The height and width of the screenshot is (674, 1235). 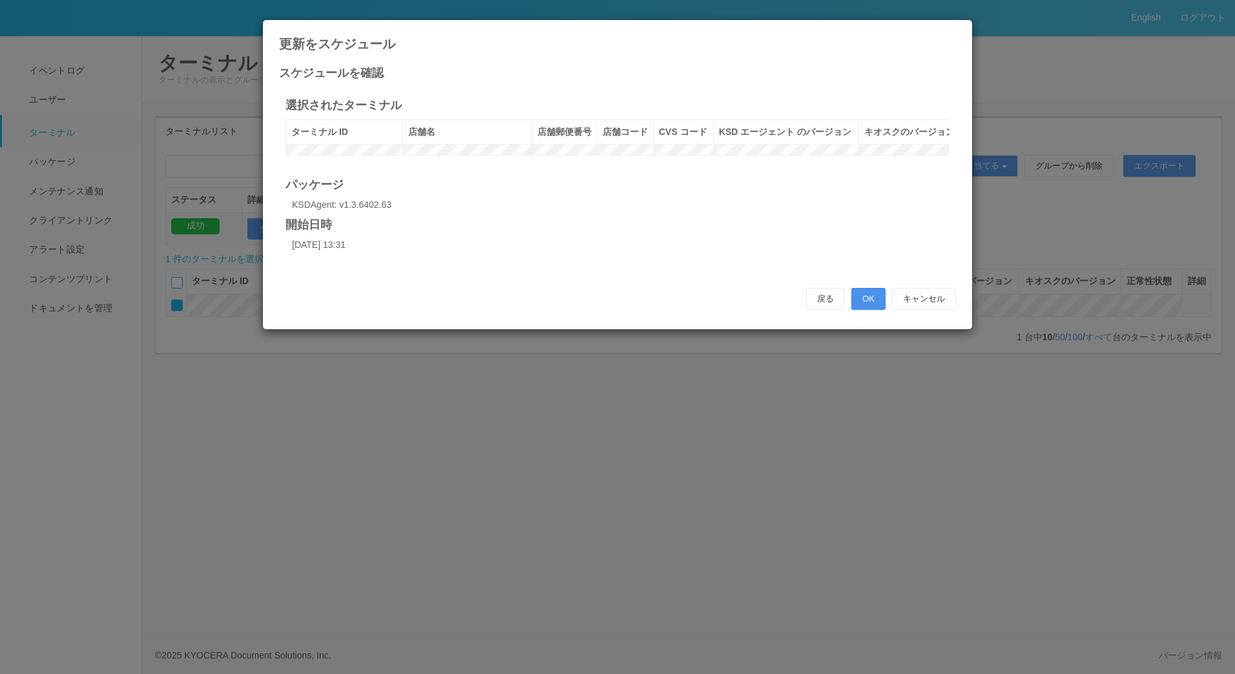 I want to click on div: ターミナル ID, so click(x=344, y=132).